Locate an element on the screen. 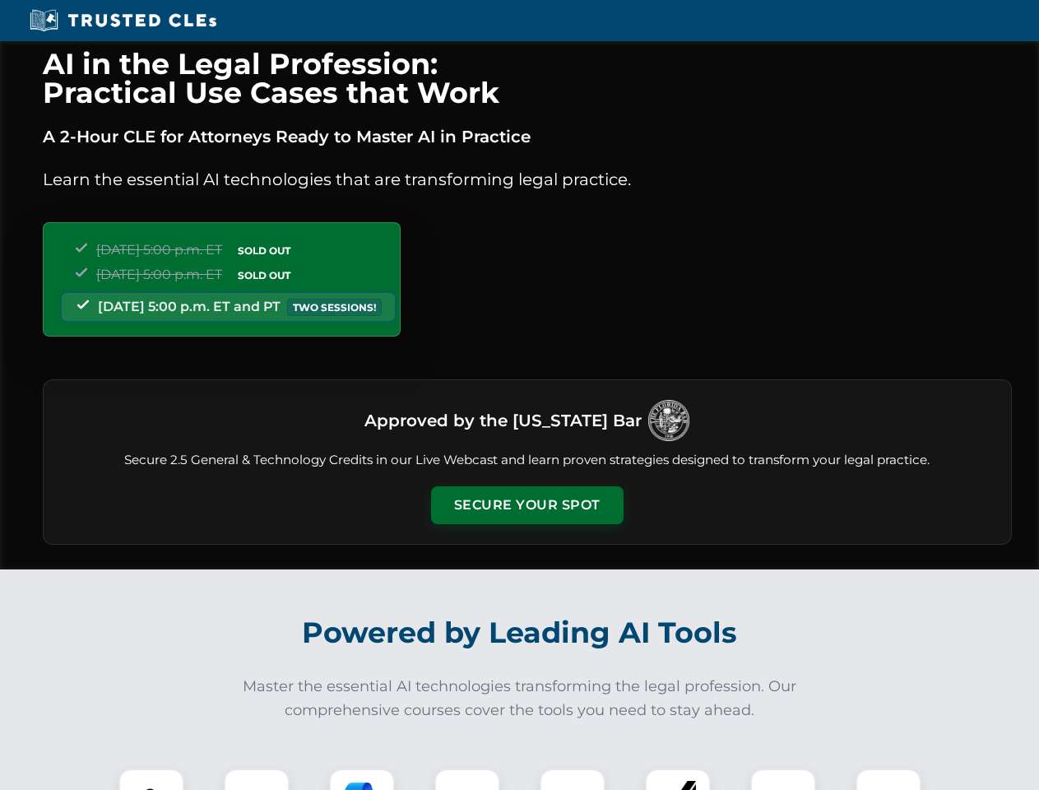 Image resolution: width=1039 pixels, height=790 pixels. h2: Powered by Leading AI Tools is located at coordinates (520, 633).